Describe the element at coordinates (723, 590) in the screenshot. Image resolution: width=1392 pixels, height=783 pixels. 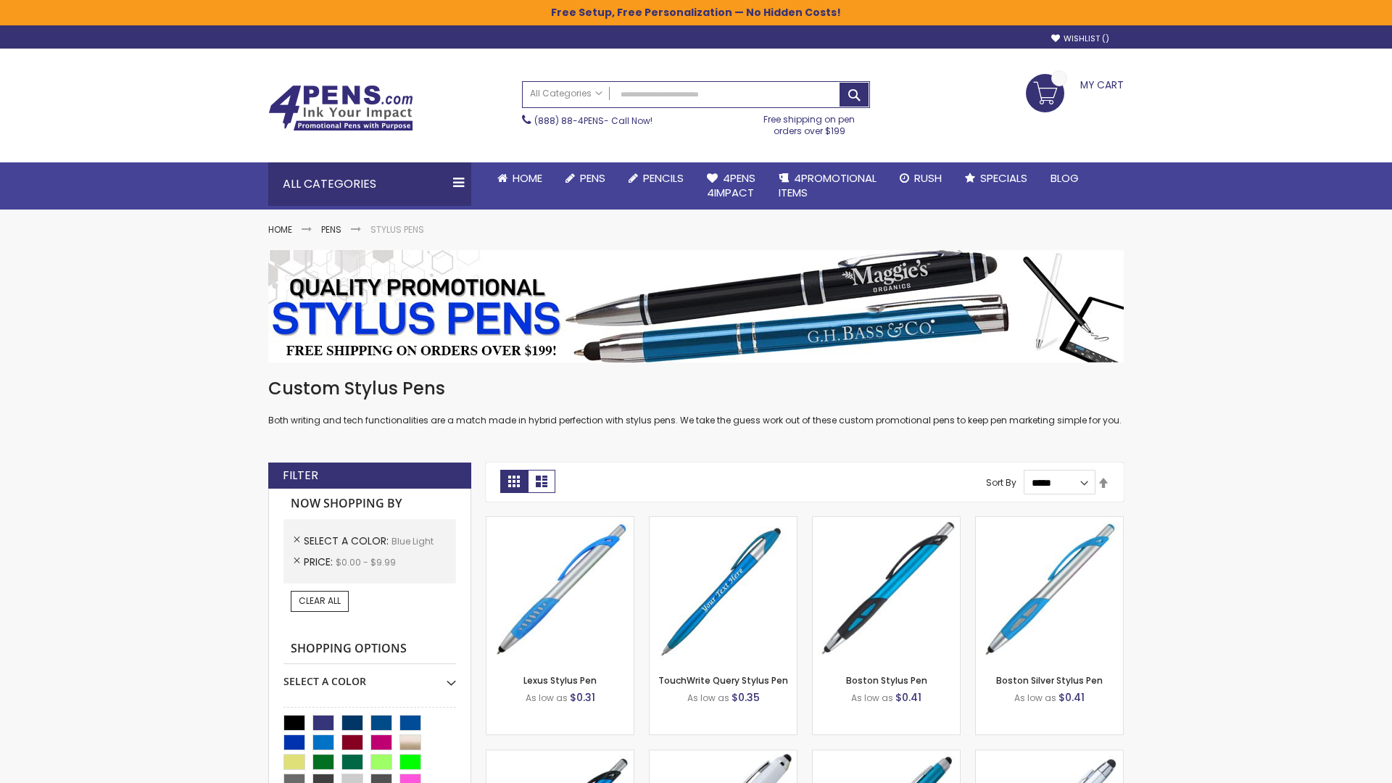
I see `img: TouchWrite Query Stylus Pen-Blue Light` at that location.